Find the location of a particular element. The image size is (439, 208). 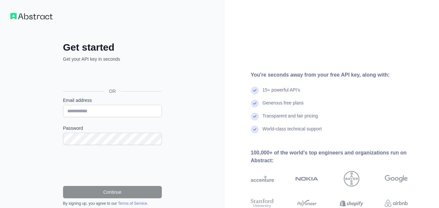

div: Generous free plans is located at coordinates (283, 106).